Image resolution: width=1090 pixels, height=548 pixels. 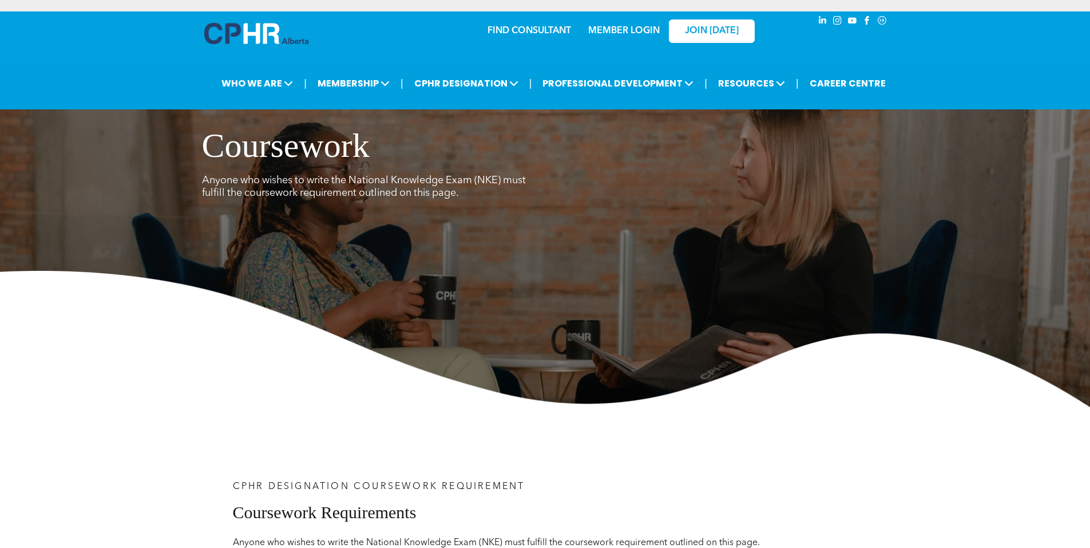 What do you see at coordinates (848, 83) in the screenshot?
I see `a: CAREER CENTRE` at bounding box center [848, 83].